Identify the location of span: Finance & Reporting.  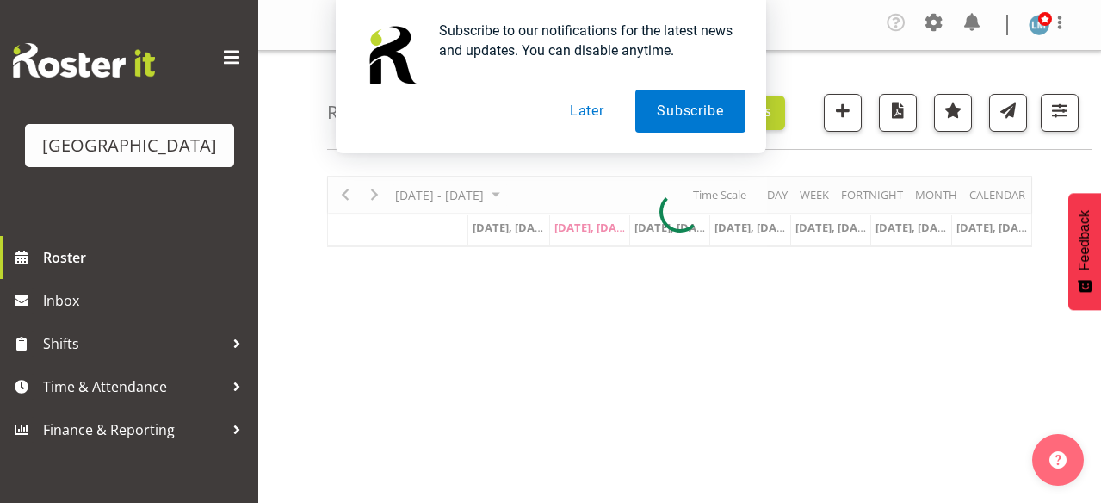
(133, 429).